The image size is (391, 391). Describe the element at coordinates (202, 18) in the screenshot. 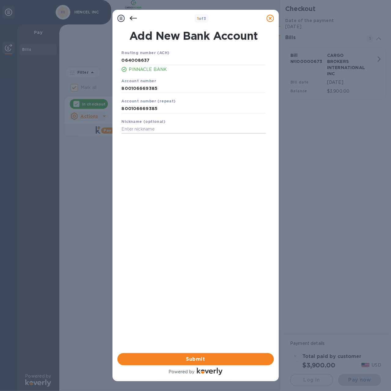

I see `b: of 3` at that location.